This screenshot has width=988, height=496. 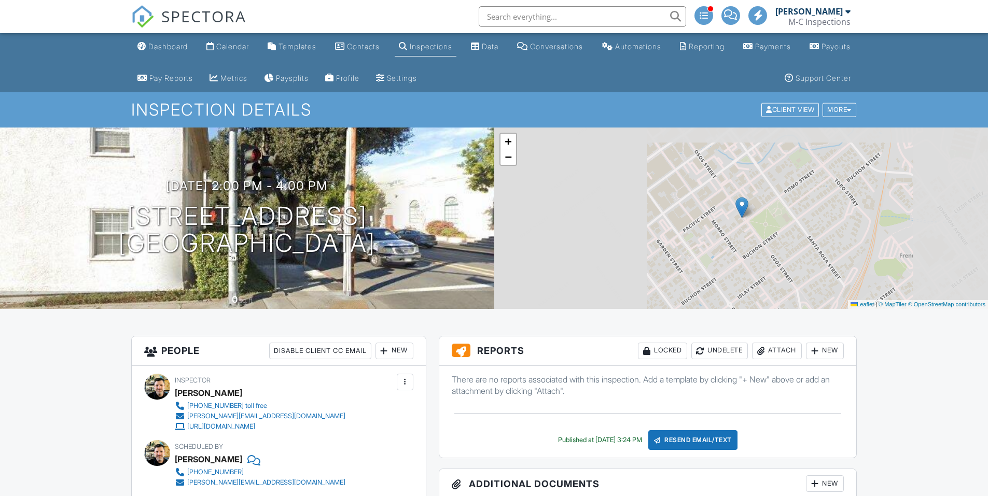 What do you see at coordinates (234, 299) in the screenshot?
I see `div: 0` at bounding box center [234, 299].